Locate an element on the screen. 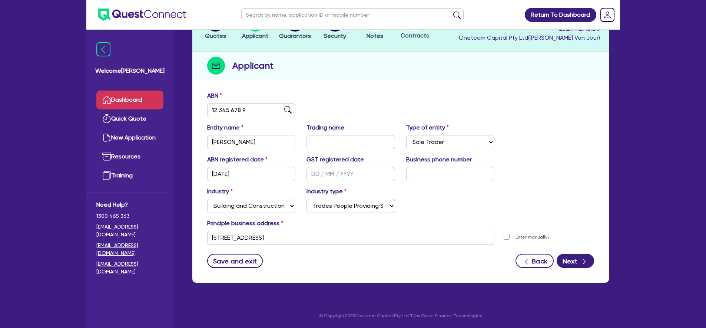  img: abn-lookup icon is located at coordinates (288, 110).